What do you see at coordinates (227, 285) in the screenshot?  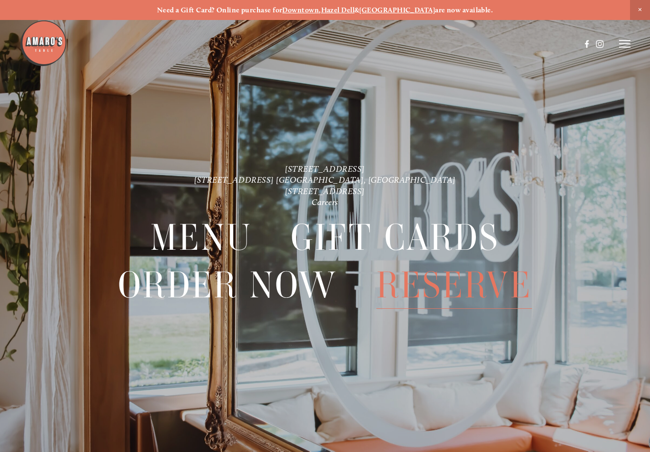 I see `a: Order Now` at bounding box center [227, 285].